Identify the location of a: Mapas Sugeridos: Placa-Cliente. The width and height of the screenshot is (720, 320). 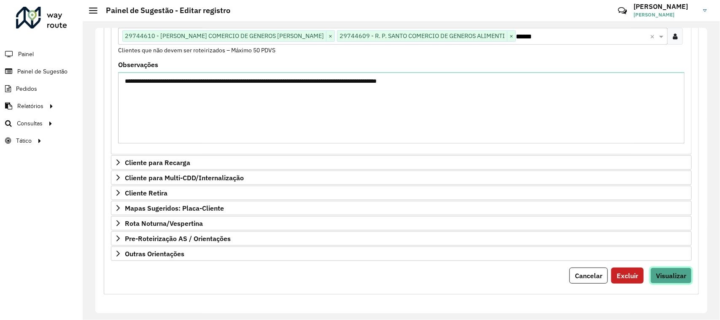
(401, 208).